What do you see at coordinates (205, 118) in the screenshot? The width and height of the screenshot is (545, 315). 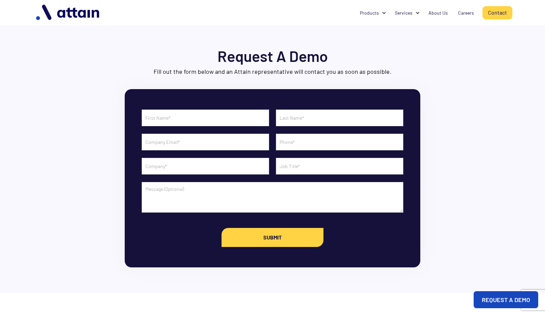 I see `input: First Name*` at bounding box center [205, 118].